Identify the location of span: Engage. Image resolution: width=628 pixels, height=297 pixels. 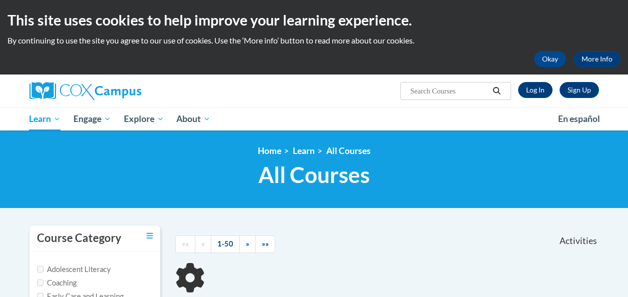
(92, 119).